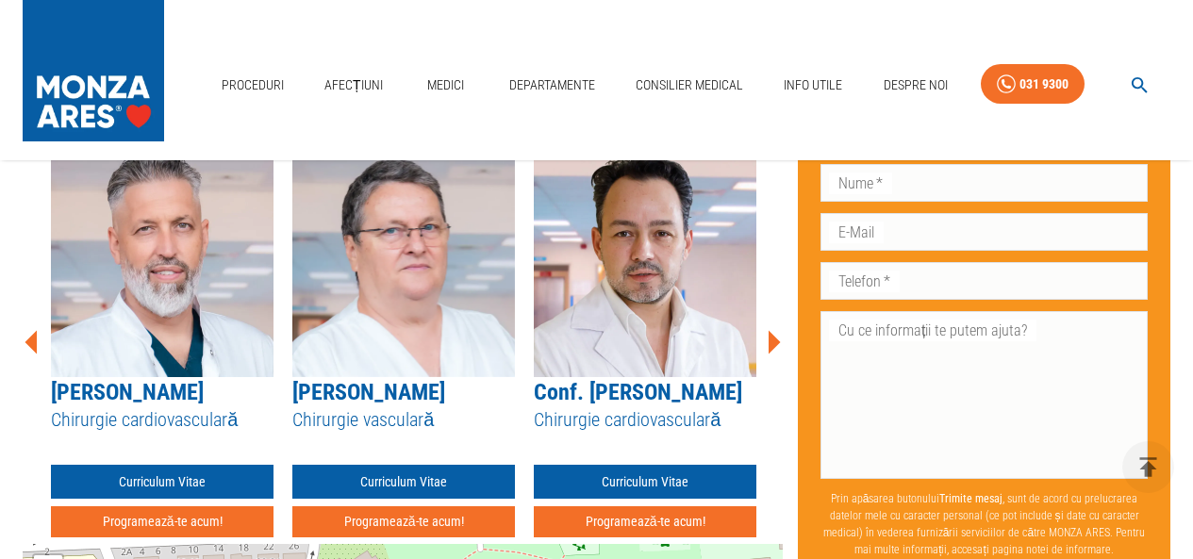  What do you see at coordinates (552, 85) in the screenshot?
I see `a: Departamente` at bounding box center [552, 85].